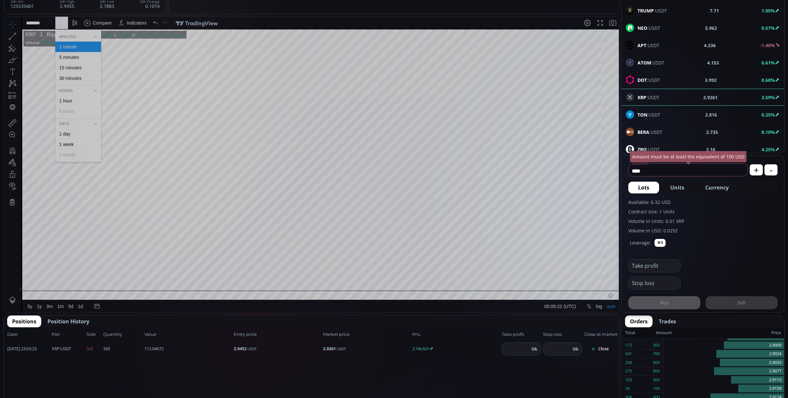  What do you see at coordinates (629, 363) in the screenshot?
I see `div: 206` at bounding box center [629, 363].